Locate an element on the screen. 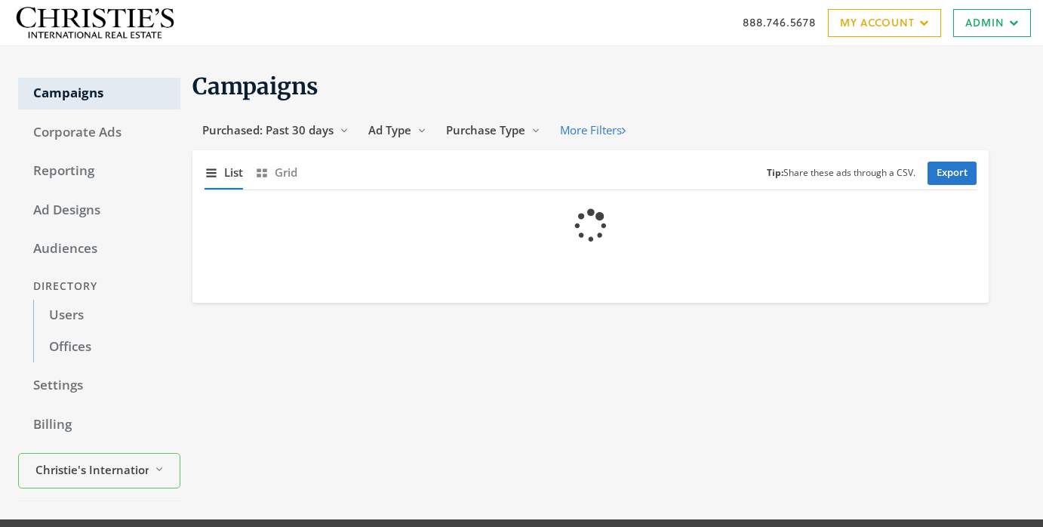 The image size is (1043, 527). a: Corporate Ads is located at coordinates (99, 133).